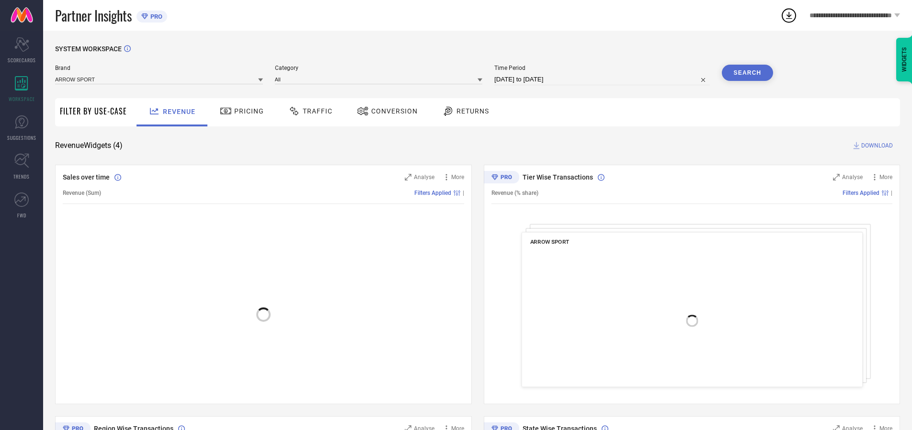  Describe the element at coordinates (748, 73) in the screenshot. I see `button: Search` at that location.